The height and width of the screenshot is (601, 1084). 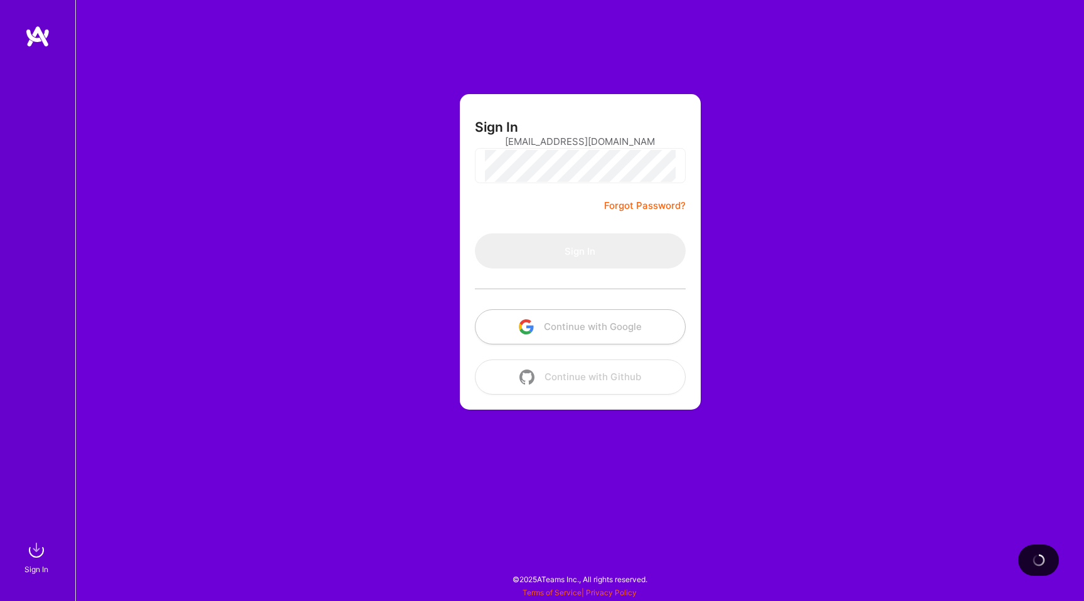 I want to click on img: sign in, so click(x=36, y=550).